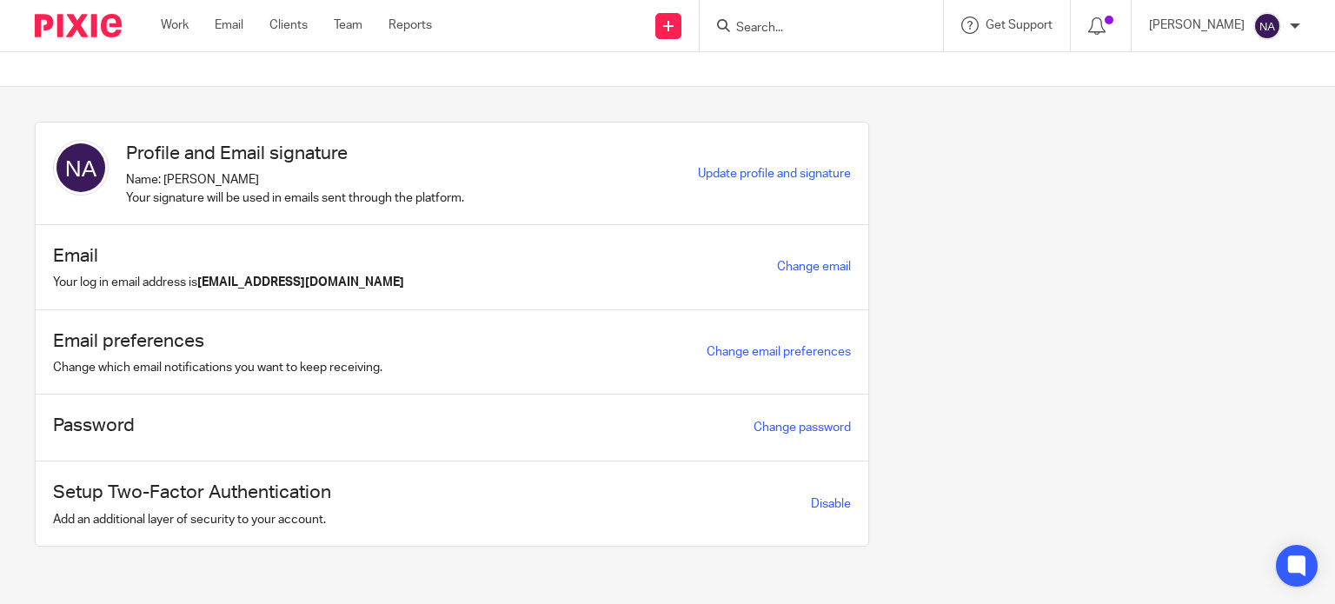  What do you see at coordinates (289, 25) in the screenshot?
I see `a: Clients` at bounding box center [289, 25].